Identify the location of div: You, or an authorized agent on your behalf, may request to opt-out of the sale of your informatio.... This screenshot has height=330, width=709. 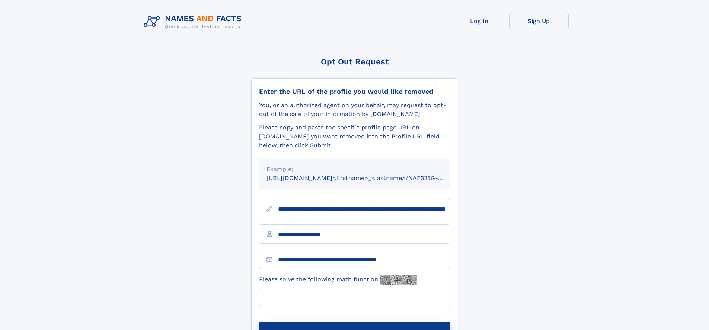
(355, 110).